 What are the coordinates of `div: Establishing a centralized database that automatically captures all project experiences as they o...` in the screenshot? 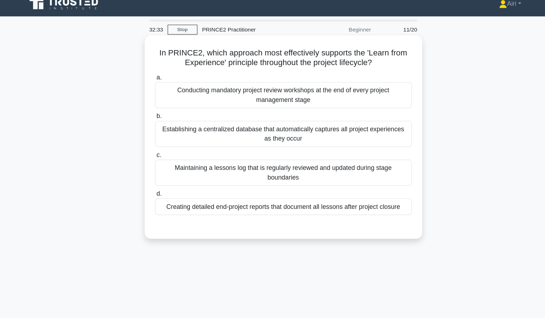 It's located at (272, 129).